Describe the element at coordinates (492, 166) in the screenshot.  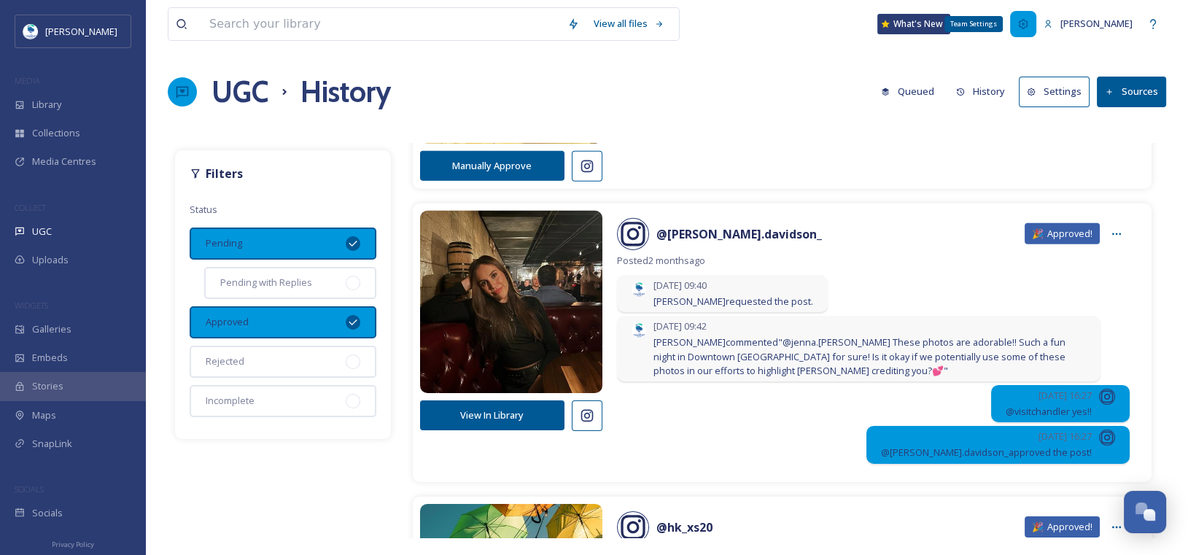
I see `button: Manually Approve` at that location.